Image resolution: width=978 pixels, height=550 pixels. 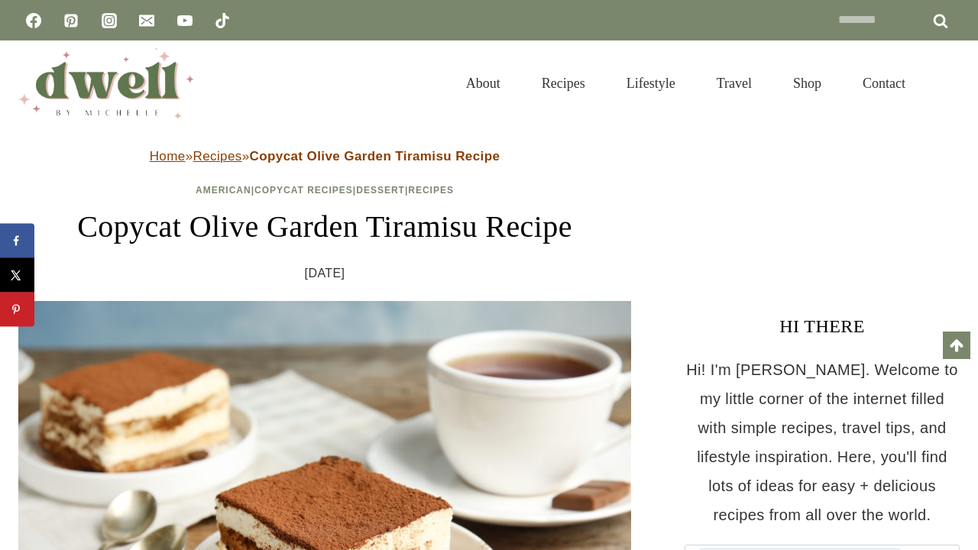 I want to click on a: Copycat Recipes, so click(x=303, y=190).